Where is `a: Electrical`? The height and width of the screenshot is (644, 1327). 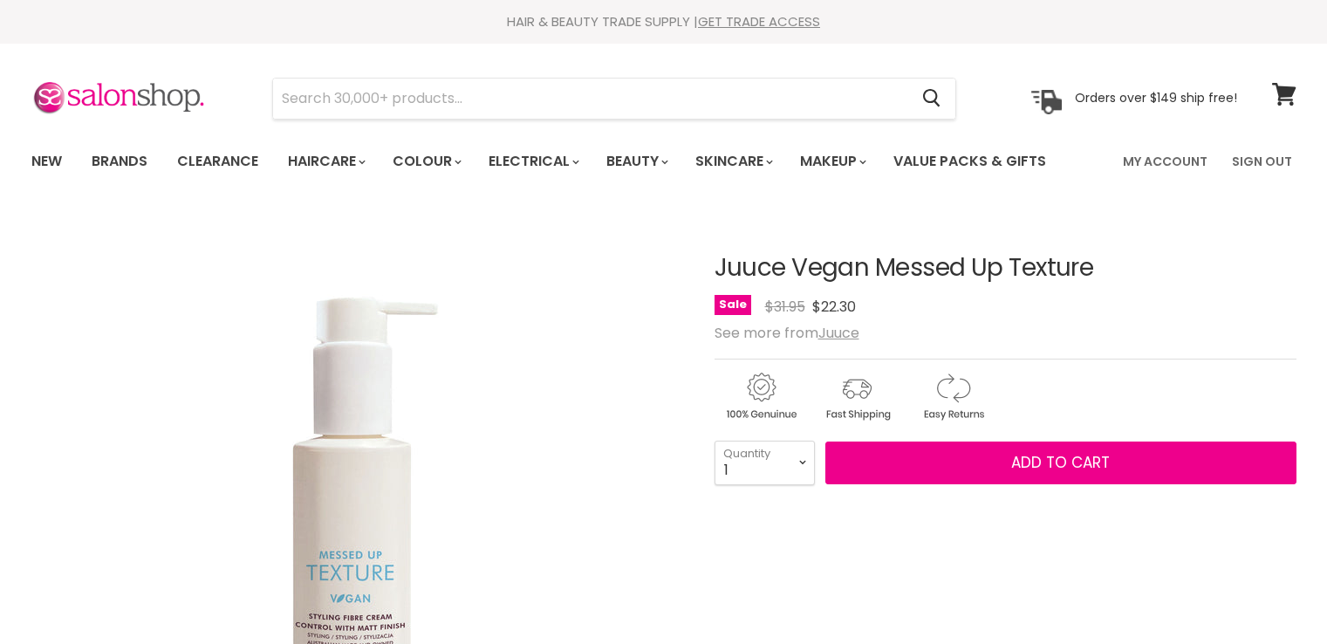
a: Electrical is located at coordinates (532, 161).